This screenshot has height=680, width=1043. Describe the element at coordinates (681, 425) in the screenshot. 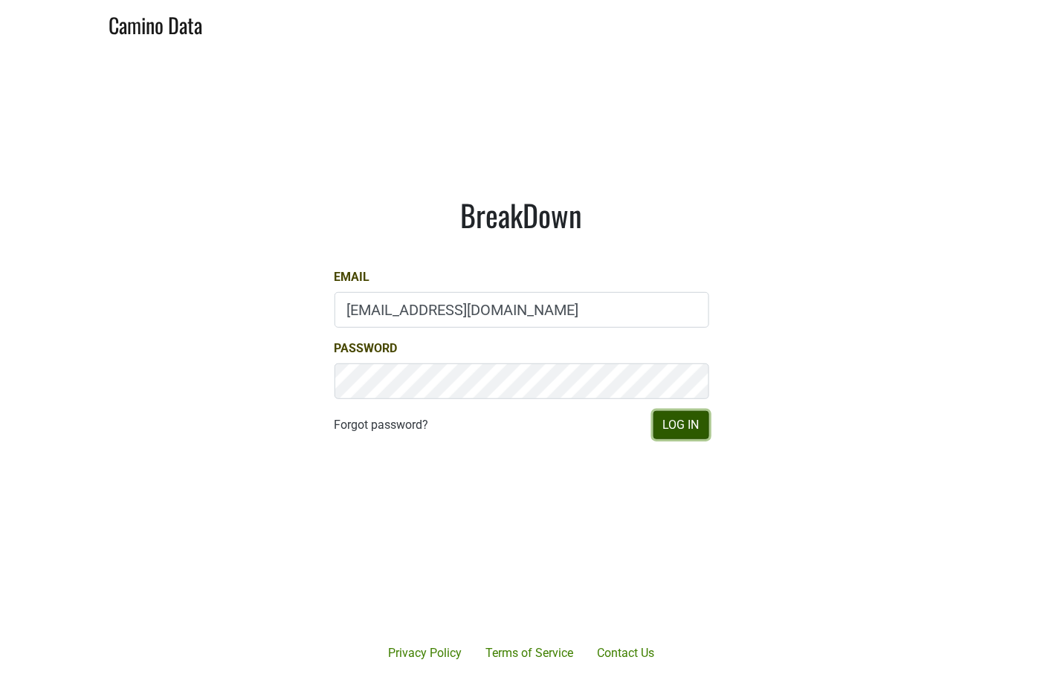

I see `button: Log In` at that location.